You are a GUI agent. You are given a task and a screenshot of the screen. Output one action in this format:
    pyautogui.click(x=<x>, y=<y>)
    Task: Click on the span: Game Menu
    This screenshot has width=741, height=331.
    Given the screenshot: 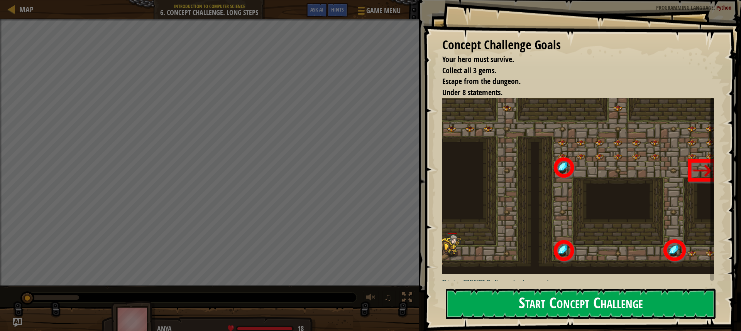 What is the action you would take?
    pyautogui.click(x=383, y=11)
    